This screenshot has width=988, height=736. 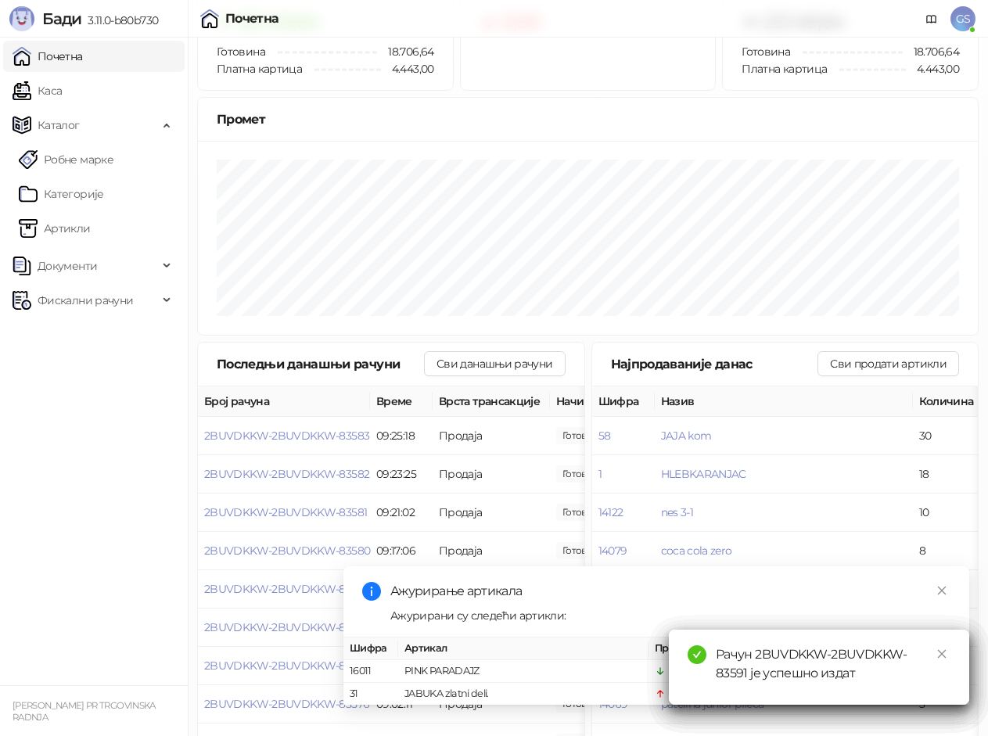 I want to click on span: 2BUVDKKW-2BUVDKKW-83576, so click(x=286, y=704).